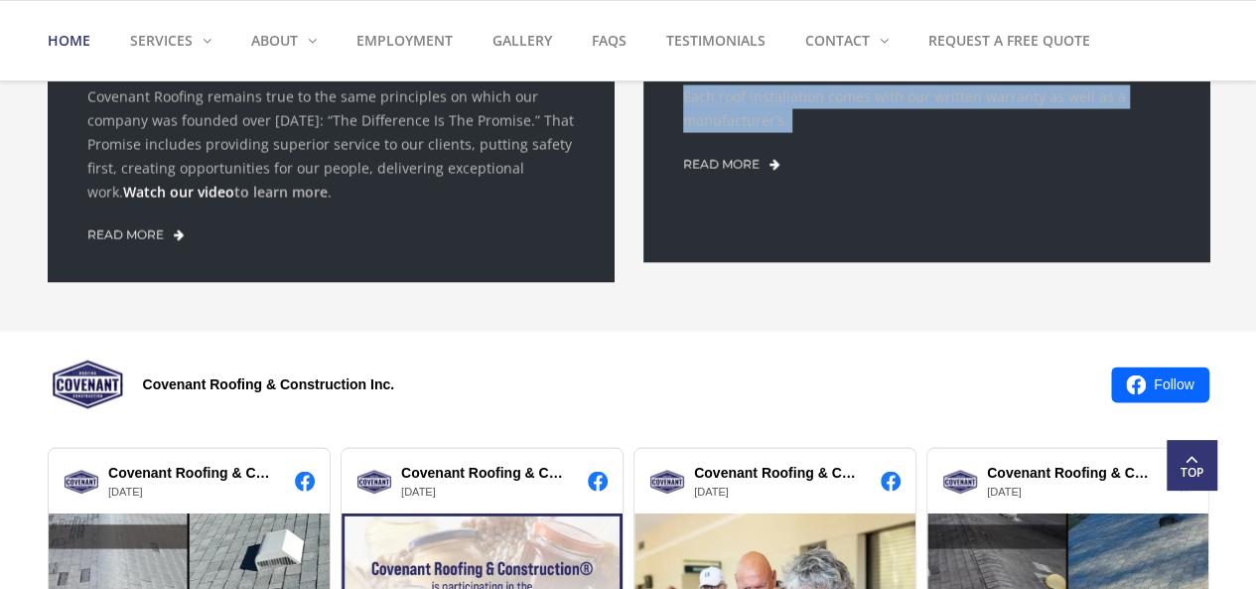 Image resolution: width=1256 pixels, height=589 pixels. Describe the element at coordinates (522, 41) in the screenshot. I see `a: Gallery` at that location.